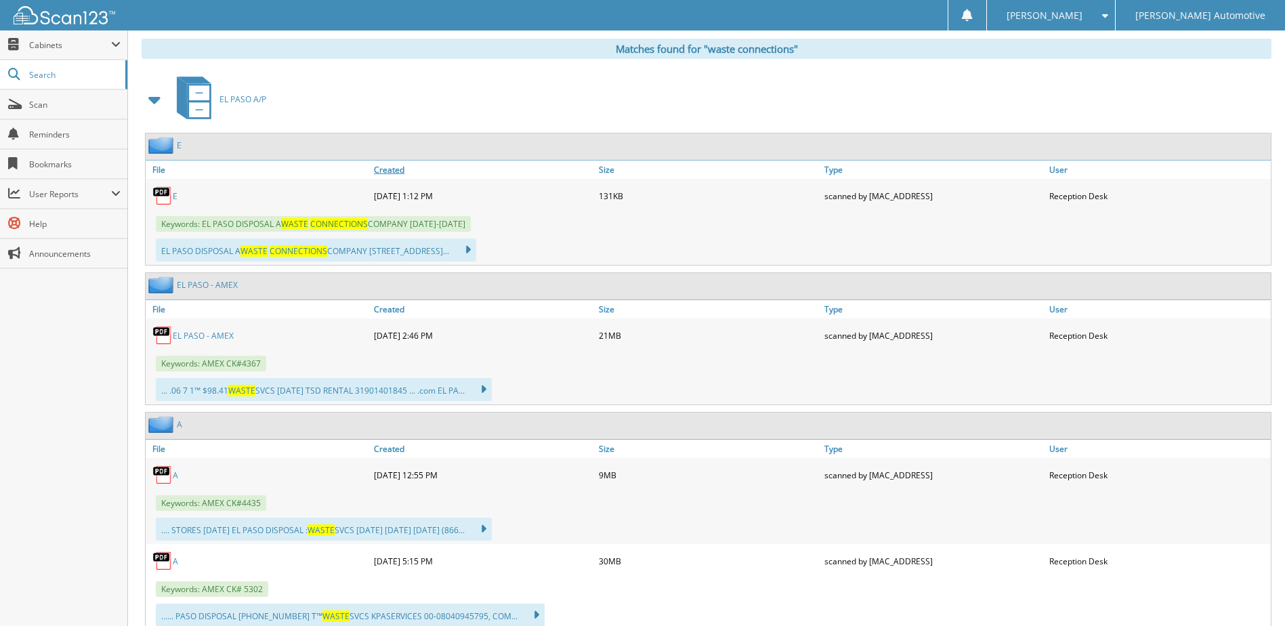  Describe the element at coordinates (1251, 593) in the screenshot. I see `div: Chat Widget` at that location.